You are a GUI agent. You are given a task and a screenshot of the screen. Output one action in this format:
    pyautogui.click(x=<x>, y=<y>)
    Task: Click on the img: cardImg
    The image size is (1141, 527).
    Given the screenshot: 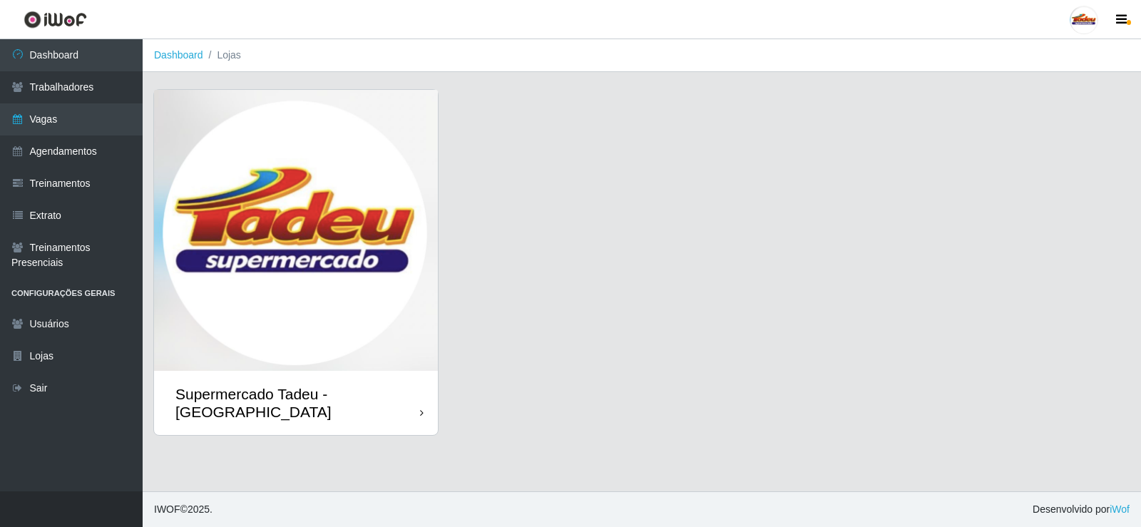 What is the action you would take?
    pyautogui.click(x=296, y=230)
    